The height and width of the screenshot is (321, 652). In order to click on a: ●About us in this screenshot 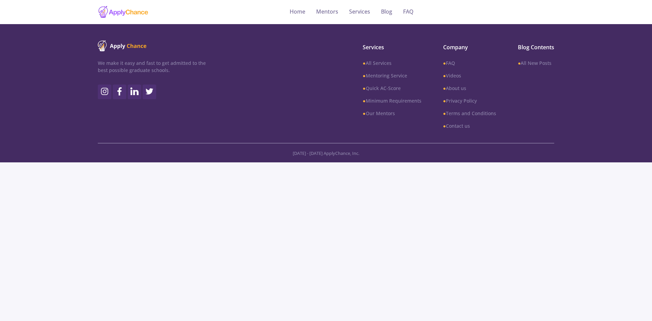, I will do `click(470, 88)`.